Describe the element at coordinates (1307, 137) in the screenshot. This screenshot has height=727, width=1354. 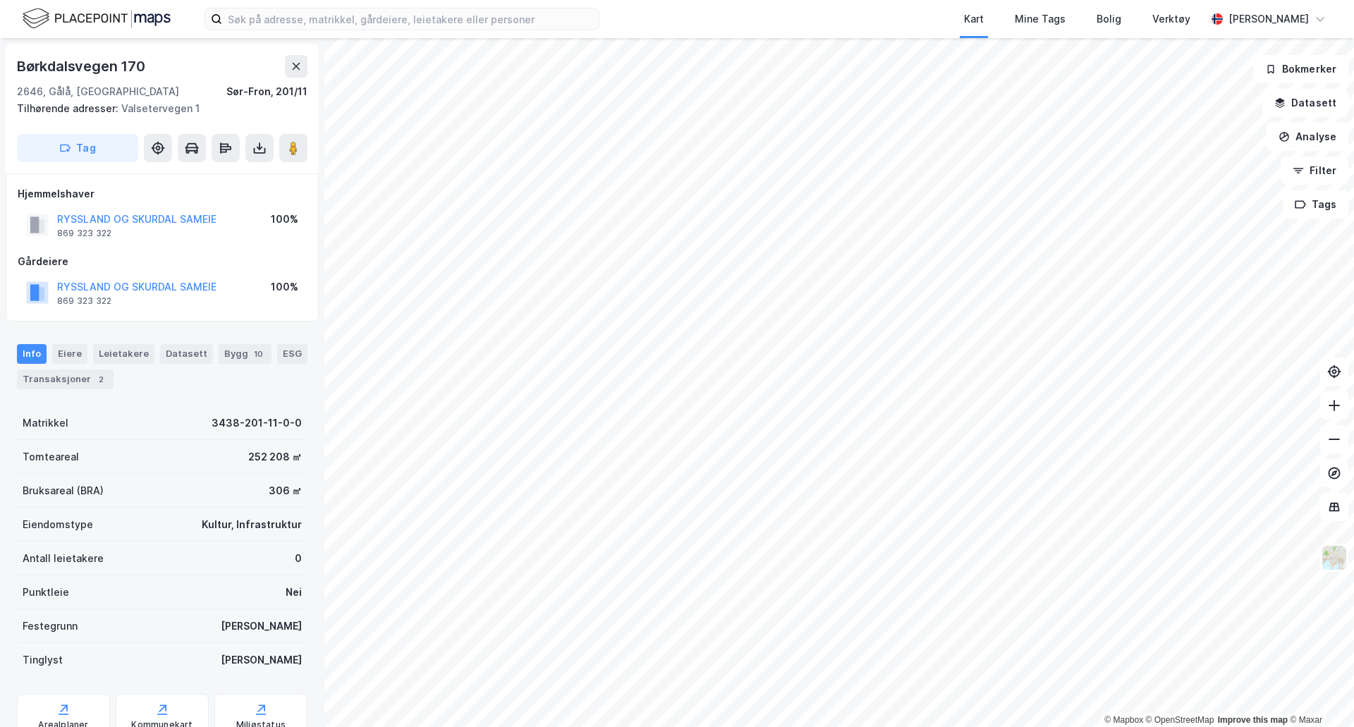
I see `button: Analyse` at that location.